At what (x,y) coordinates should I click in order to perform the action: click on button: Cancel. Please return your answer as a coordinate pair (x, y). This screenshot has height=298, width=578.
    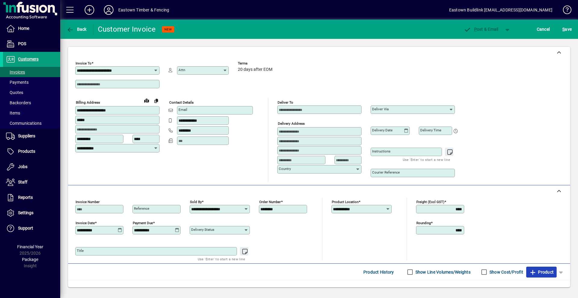
    Looking at the image, I should click on (544, 29).